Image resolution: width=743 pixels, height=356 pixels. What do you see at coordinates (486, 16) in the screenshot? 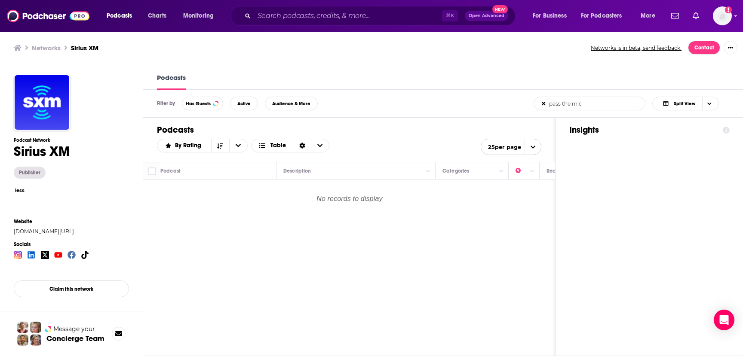
I see `button: Open AdvancedNew` at bounding box center [486, 16].